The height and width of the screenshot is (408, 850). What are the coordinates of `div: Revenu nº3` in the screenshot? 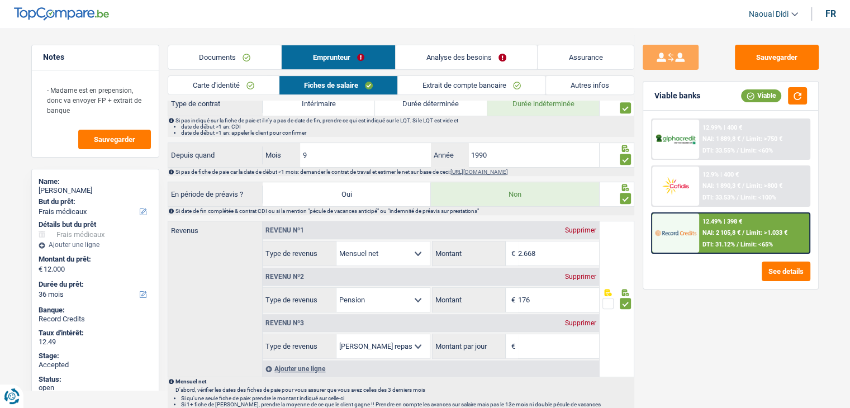 It's located at (284, 323).